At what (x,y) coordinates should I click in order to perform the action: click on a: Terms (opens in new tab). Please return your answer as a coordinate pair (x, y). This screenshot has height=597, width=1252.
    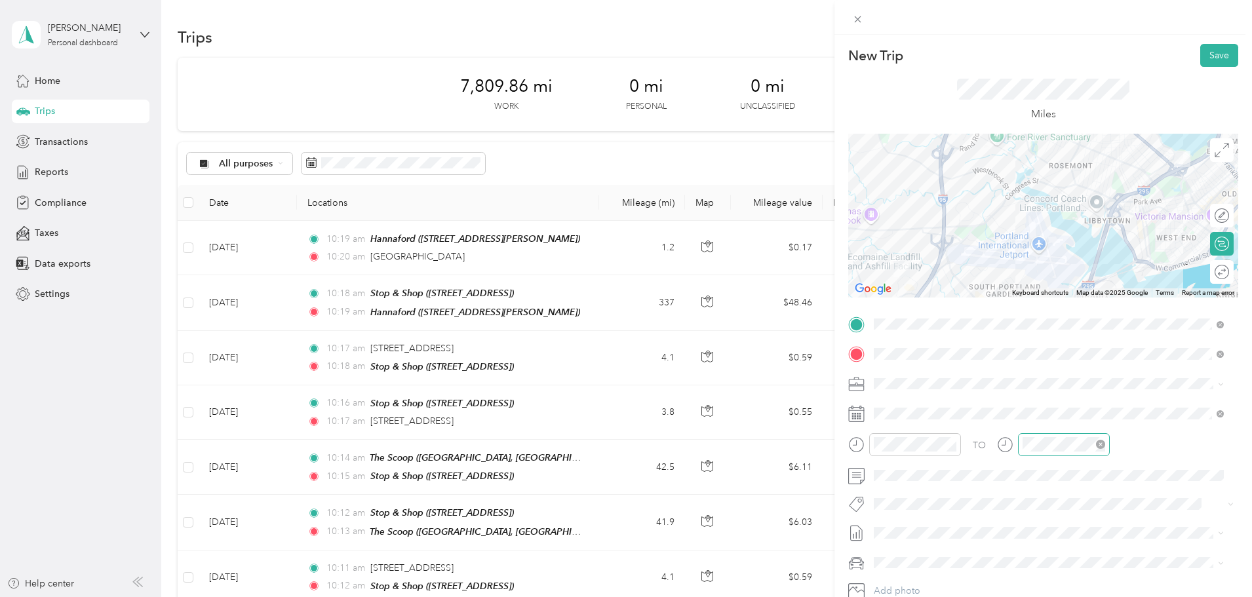
    Looking at the image, I should click on (1164, 292).